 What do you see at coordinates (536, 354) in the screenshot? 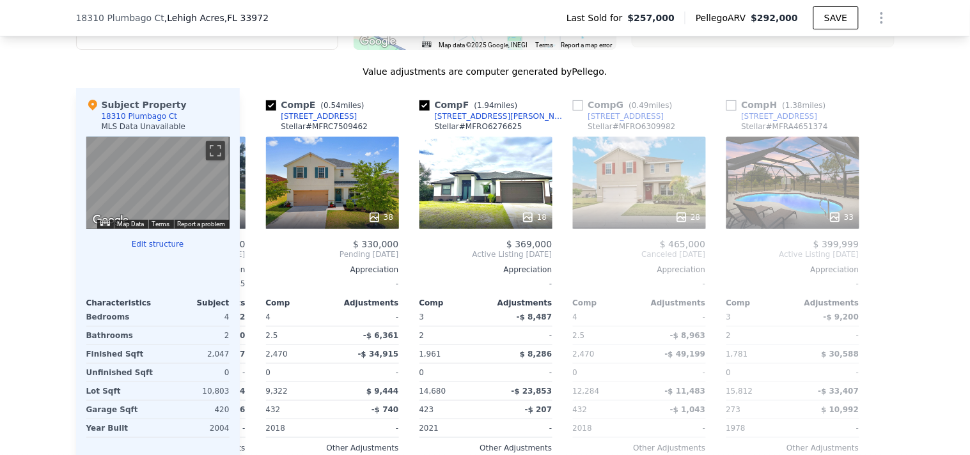
I see `span: $ 8,286` at bounding box center [536, 354].